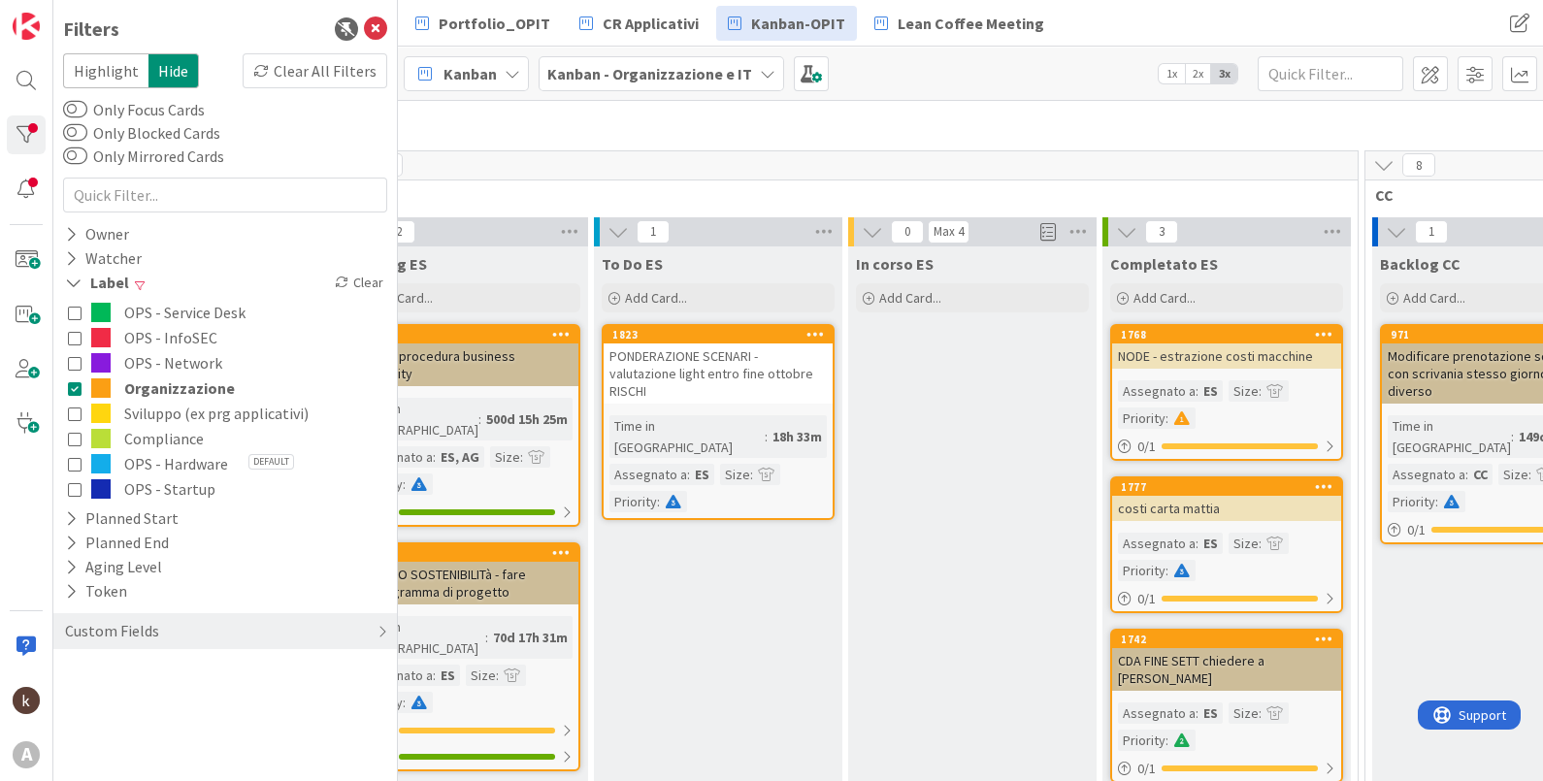  I want to click on div: Planned End, so click(116, 542).